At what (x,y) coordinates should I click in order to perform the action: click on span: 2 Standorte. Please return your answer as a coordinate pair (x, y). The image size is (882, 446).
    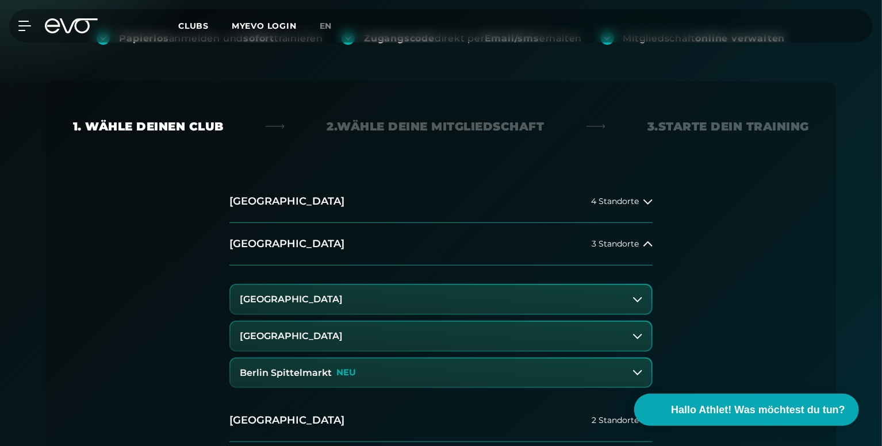
    Looking at the image, I should click on (615, 420).